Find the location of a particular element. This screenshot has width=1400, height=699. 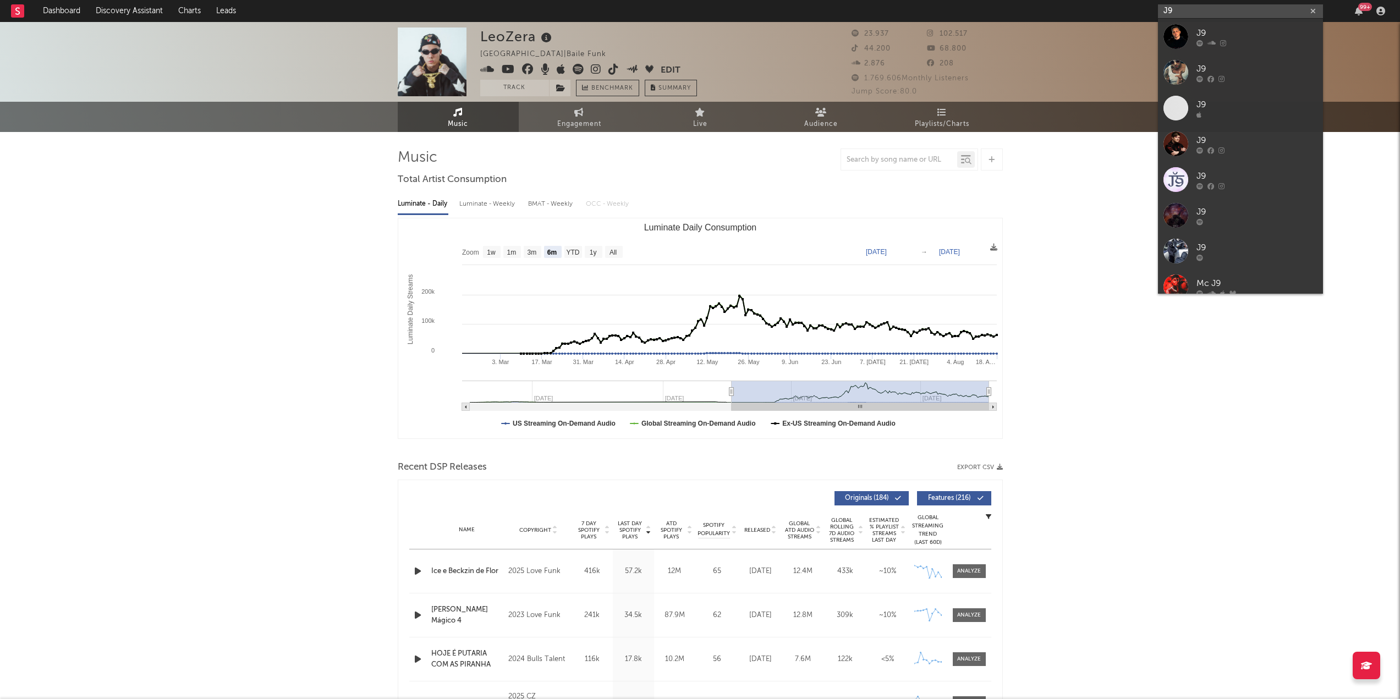

span: Audience is located at coordinates (821, 124).